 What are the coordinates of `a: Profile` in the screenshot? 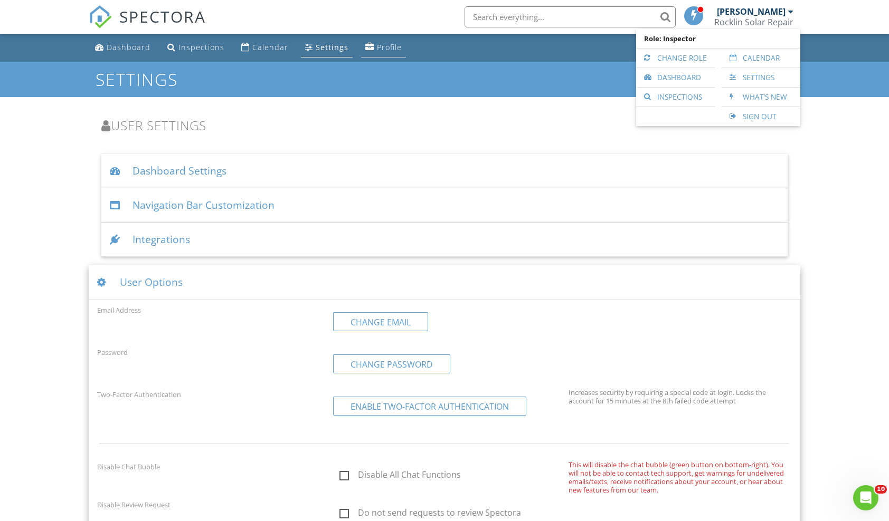 It's located at (383, 48).